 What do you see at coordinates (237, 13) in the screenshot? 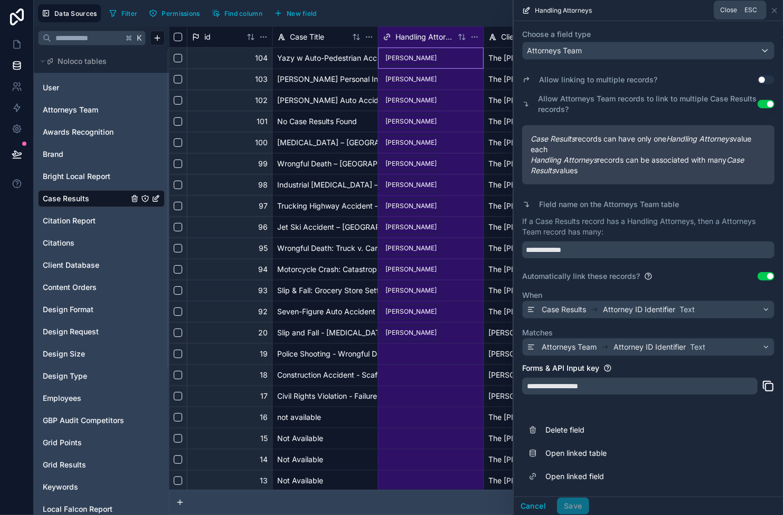
I see `button: Find column` at bounding box center [237, 13].